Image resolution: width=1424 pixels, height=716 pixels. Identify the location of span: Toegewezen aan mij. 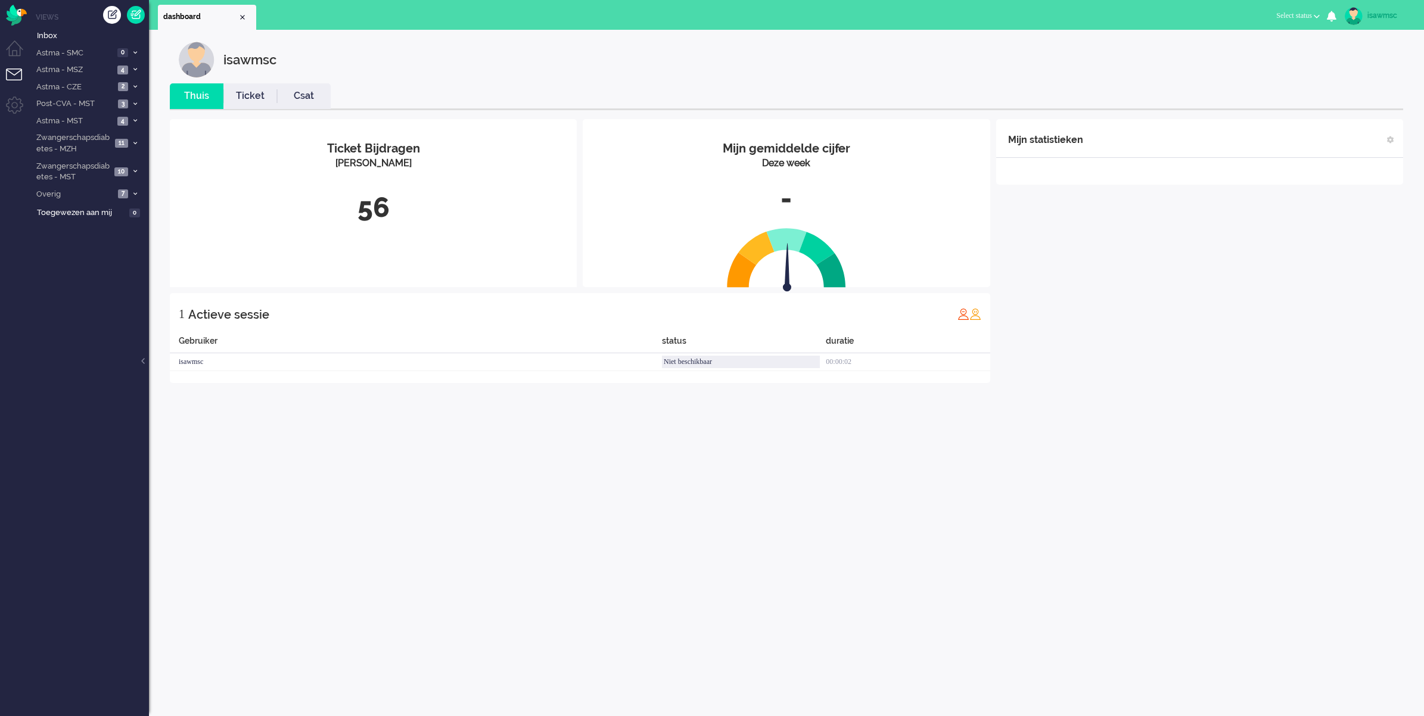
(81, 213).